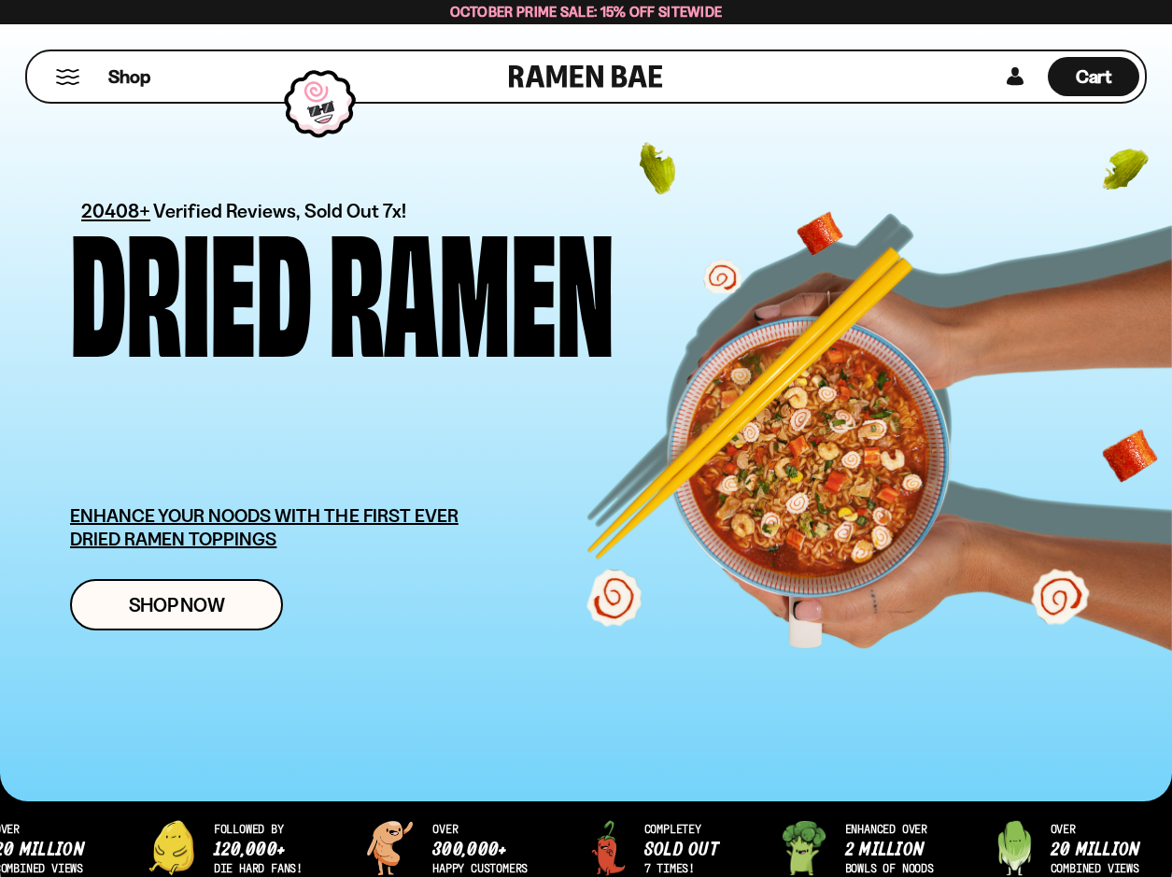  What do you see at coordinates (472, 284) in the screenshot?
I see `div: Ramen` at bounding box center [472, 284].